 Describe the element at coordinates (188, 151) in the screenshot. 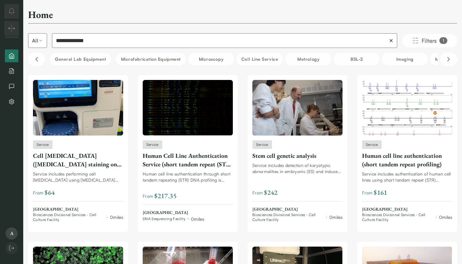

I see `a: Human Cell Line Authentication Service (short tandem repeat (STR) DNA profiling)ServiceHuman Cell...` at that location.